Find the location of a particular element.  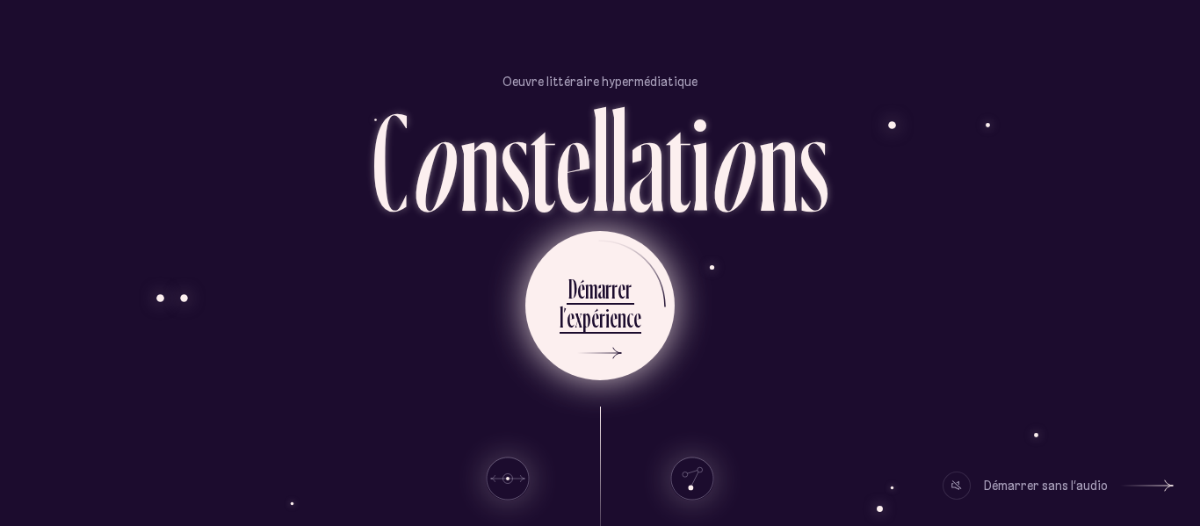

div: Démarrer sans l’audio is located at coordinates (1046, 486).